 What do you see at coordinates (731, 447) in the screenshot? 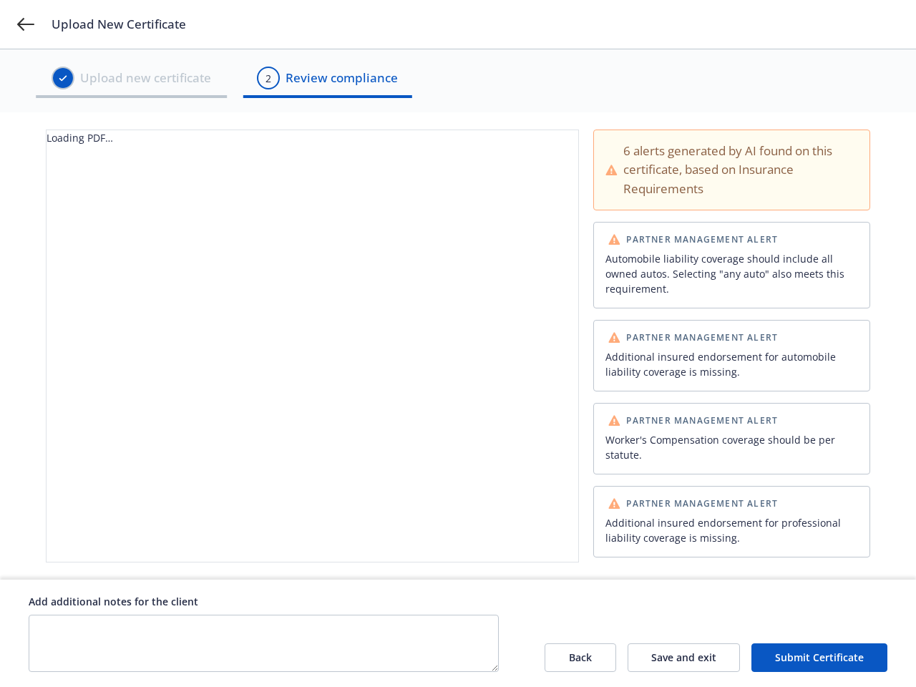
I see `div: Worker's Compensation coverage should be per statute.` at bounding box center [731, 447].